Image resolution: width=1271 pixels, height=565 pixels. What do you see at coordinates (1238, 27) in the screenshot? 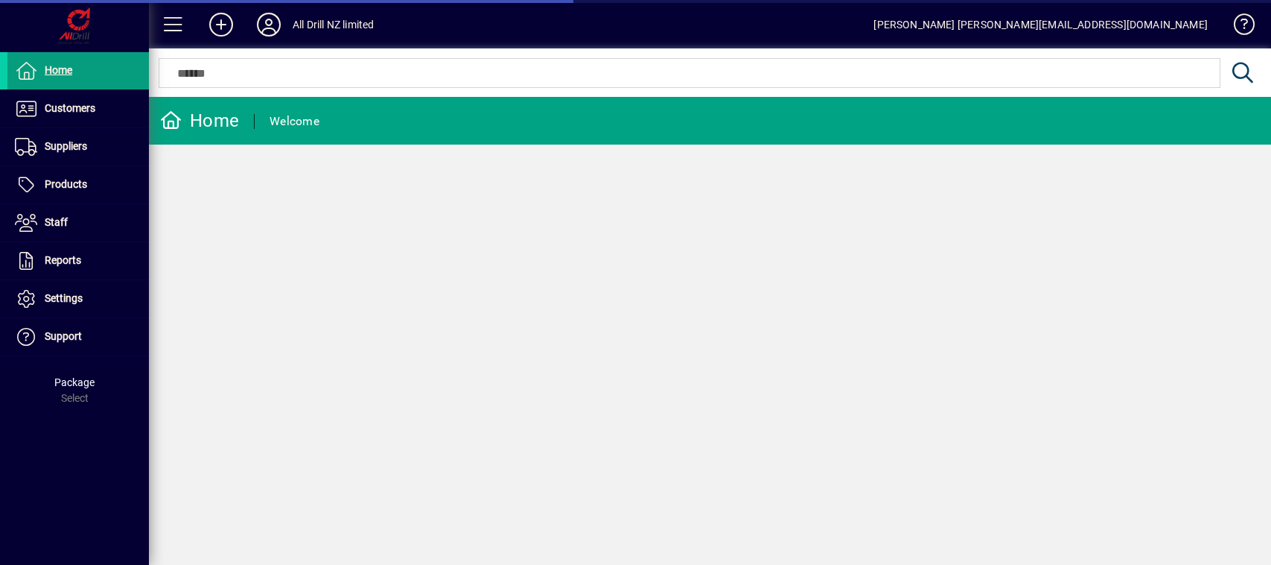
I see `a: Knowledge Base` at bounding box center [1238, 27].